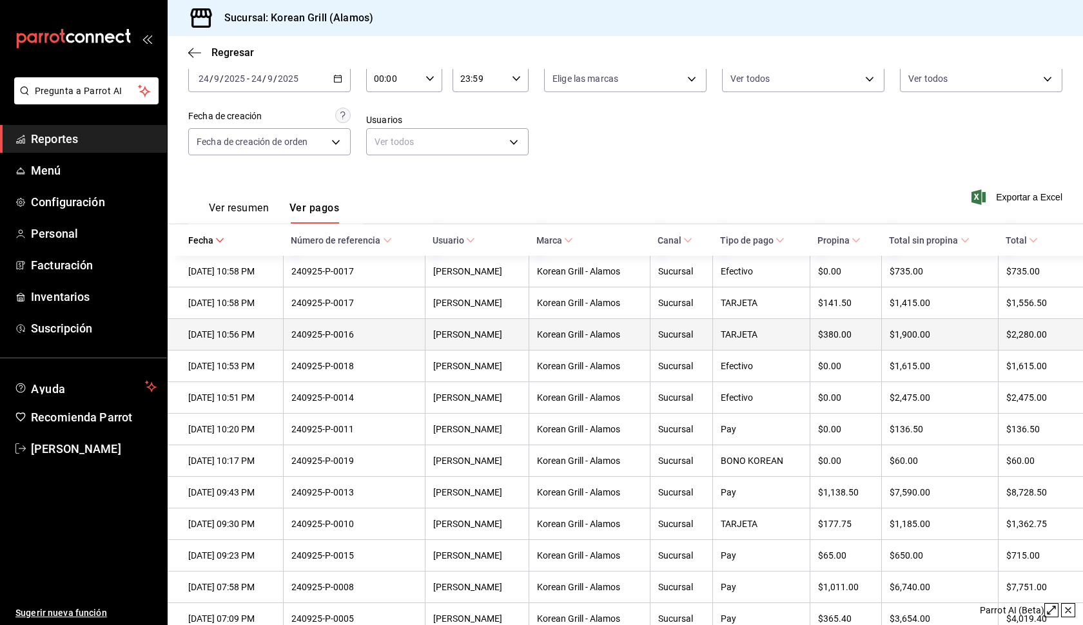 The width and height of the screenshot is (1083, 625). I want to click on div: TARJETA, so click(761, 524).